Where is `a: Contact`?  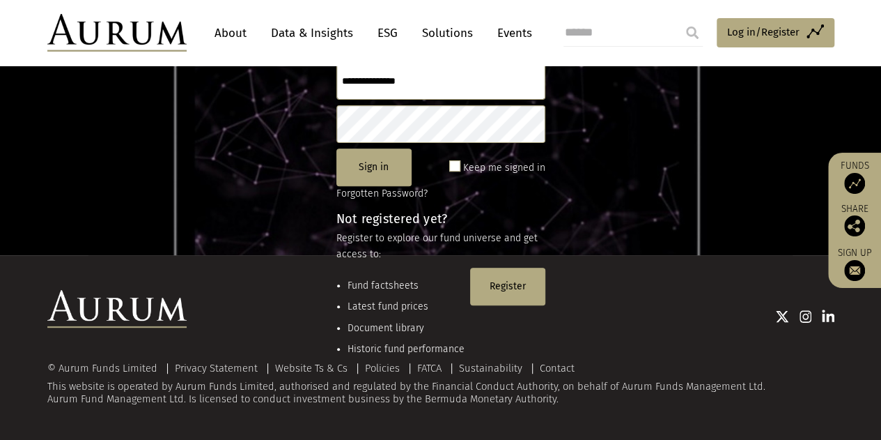
a: Contact is located at coordinates (557, 368).